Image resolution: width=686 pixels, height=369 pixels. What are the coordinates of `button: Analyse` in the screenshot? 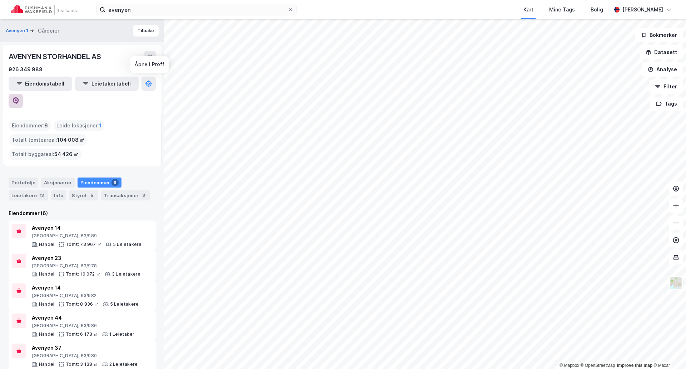 It's located at (663, 69).